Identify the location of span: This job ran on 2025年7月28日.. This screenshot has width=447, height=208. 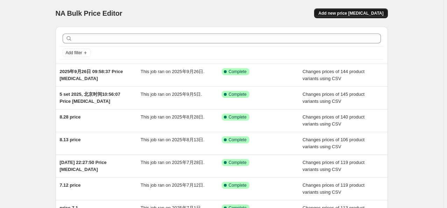
(172, 162).